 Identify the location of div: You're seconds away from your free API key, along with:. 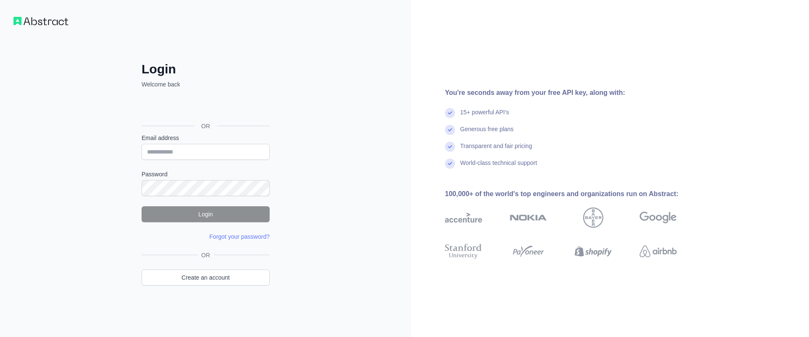
(574, 93).